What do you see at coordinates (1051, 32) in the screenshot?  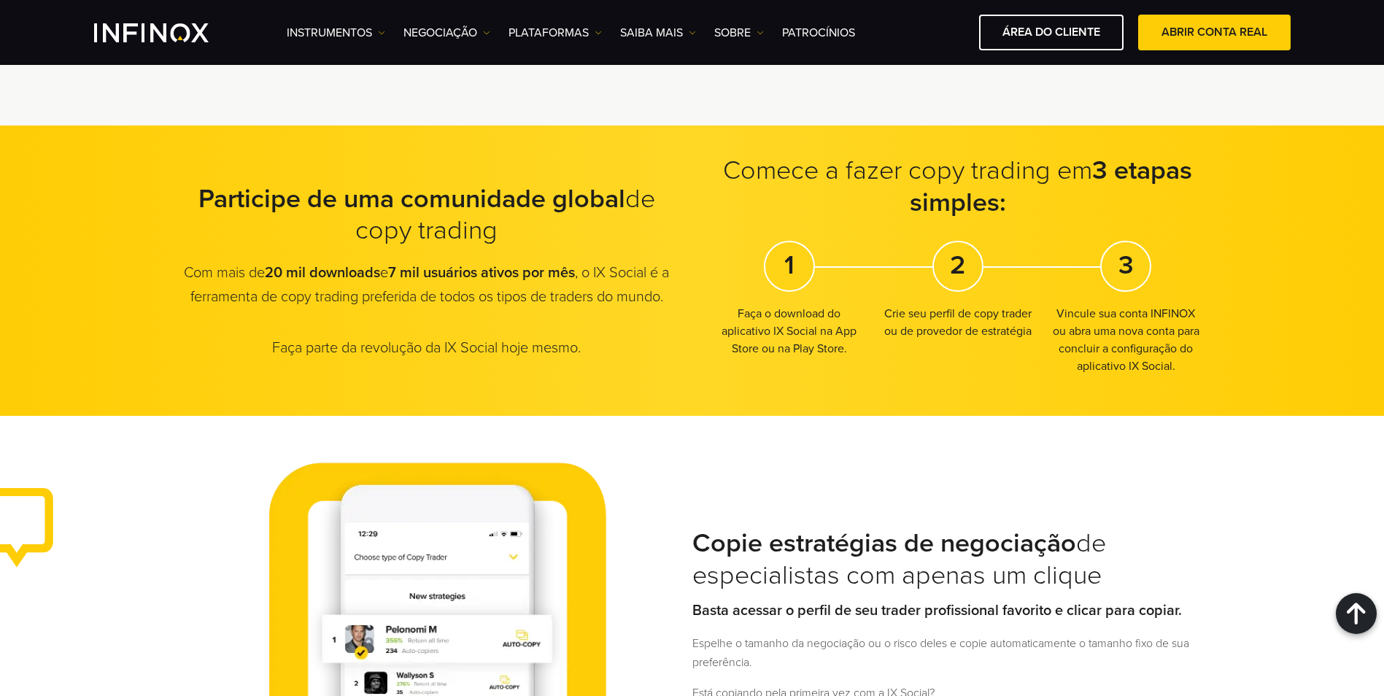 I see `a: ÁREA DO CLIENTE` at bounding box center [1051, 32].